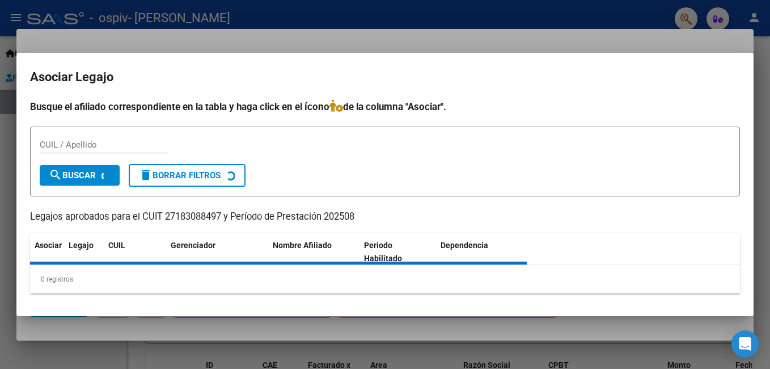 This screenshot has width=770, height=369. I want to click on span: Borrar Filtros, so click(180, 175).